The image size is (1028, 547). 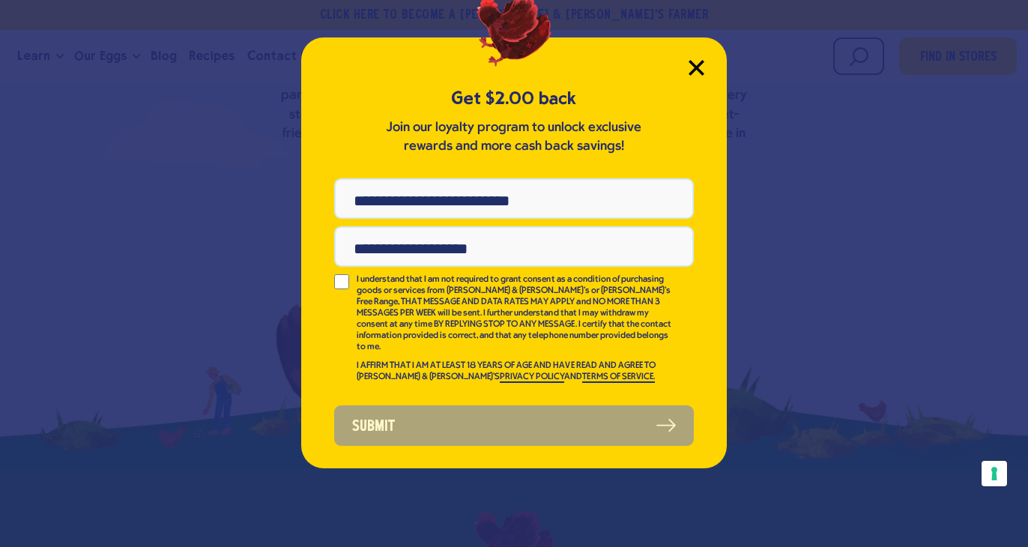 I want to click on input: I understand that I am not required to grant consent as a condition of purchasing goods or servic..., so click(x=342, y=282).